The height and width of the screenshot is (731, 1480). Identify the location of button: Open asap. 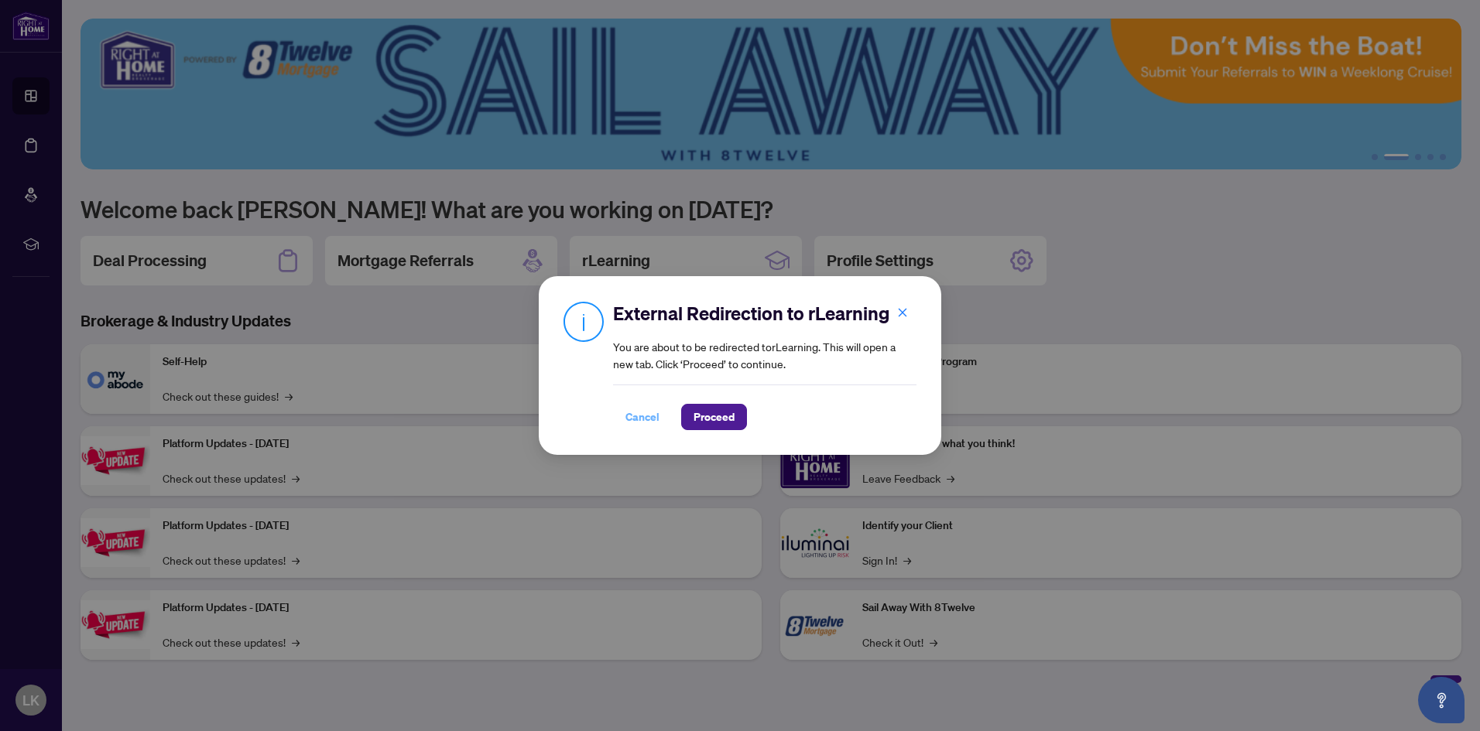
(1441, 700).